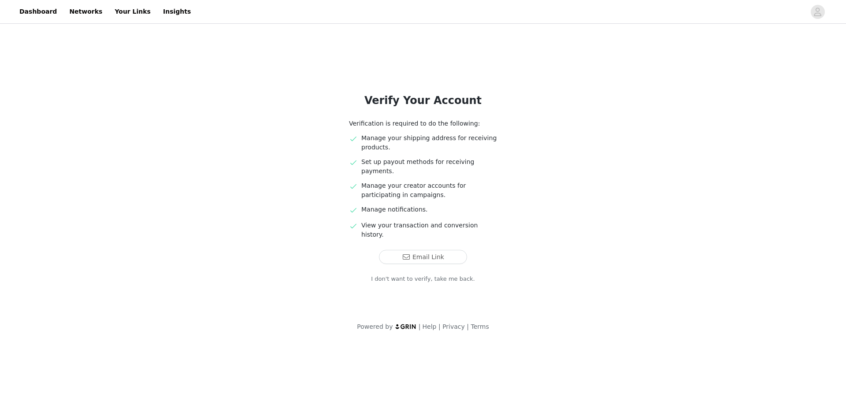  I want to click on a: Privacy, so click(454, 327).